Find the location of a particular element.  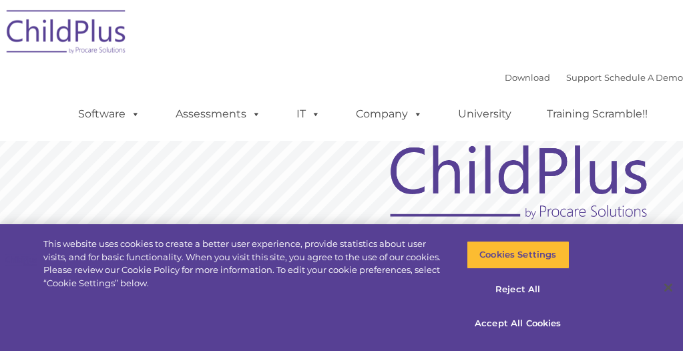

a: Download is located at coordinates (528, 77).